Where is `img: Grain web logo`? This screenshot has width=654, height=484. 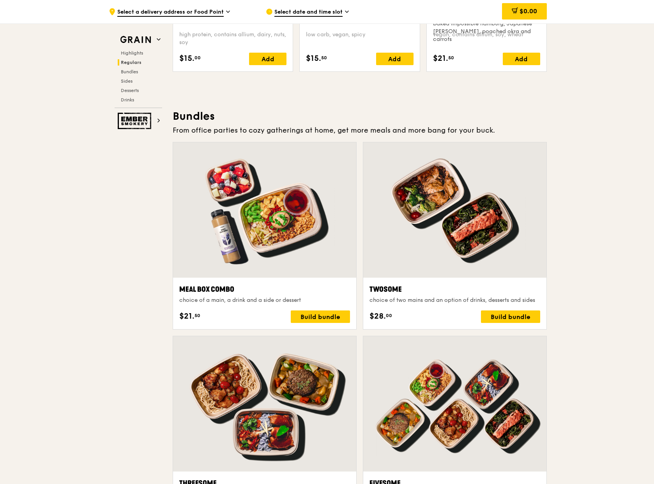 img: Grain web logo is located at coordinates (136, 40).